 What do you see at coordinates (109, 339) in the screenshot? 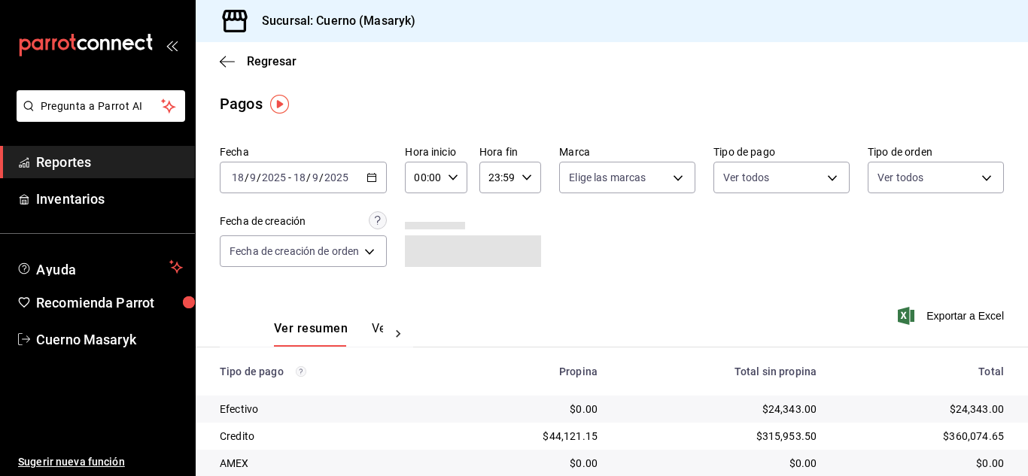
I see `span: Cuerno Masaryk` at bounding box center [109, 339].